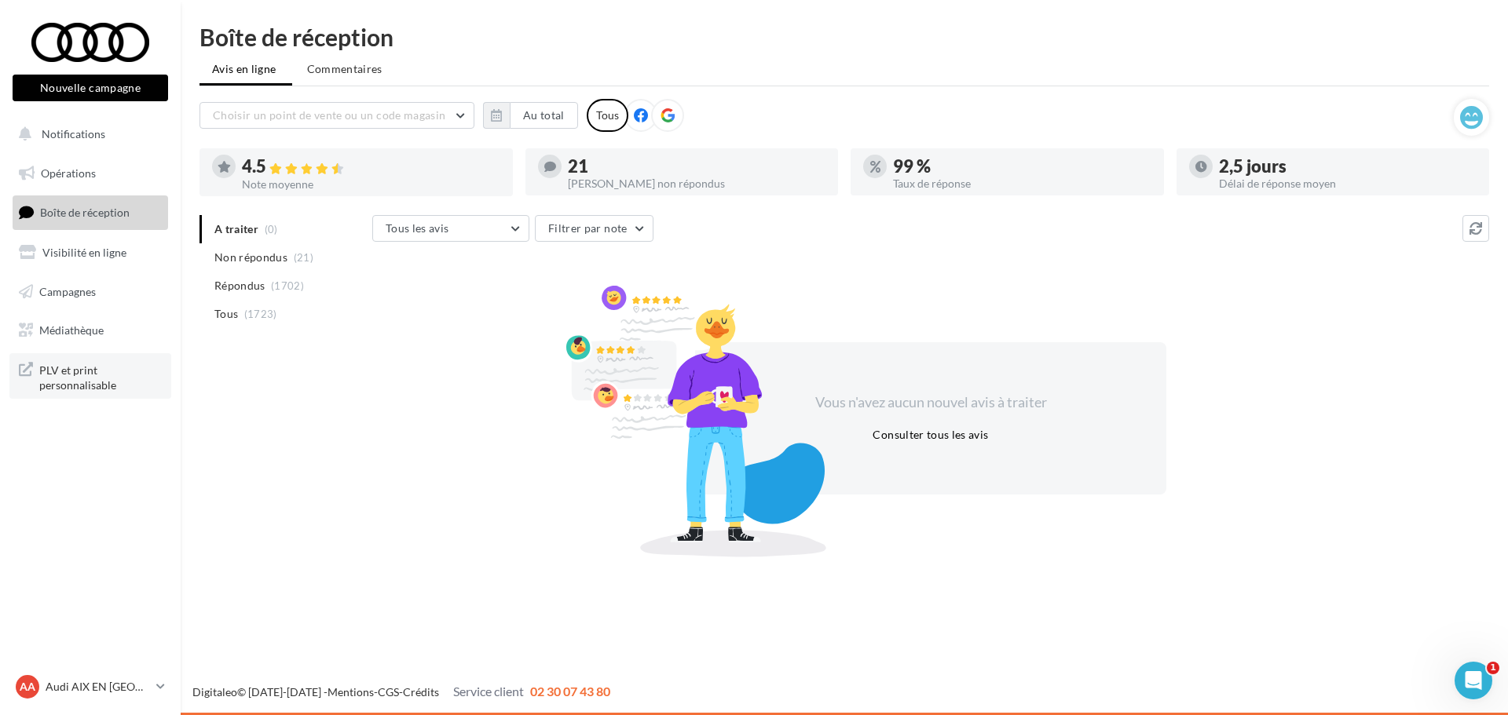 This screenshot has height=715, width=1508. What do you see at coordinates (930, 435) in the screenshot?
I see `button: Consulter tous les avis` at bounding box center [930, 435].